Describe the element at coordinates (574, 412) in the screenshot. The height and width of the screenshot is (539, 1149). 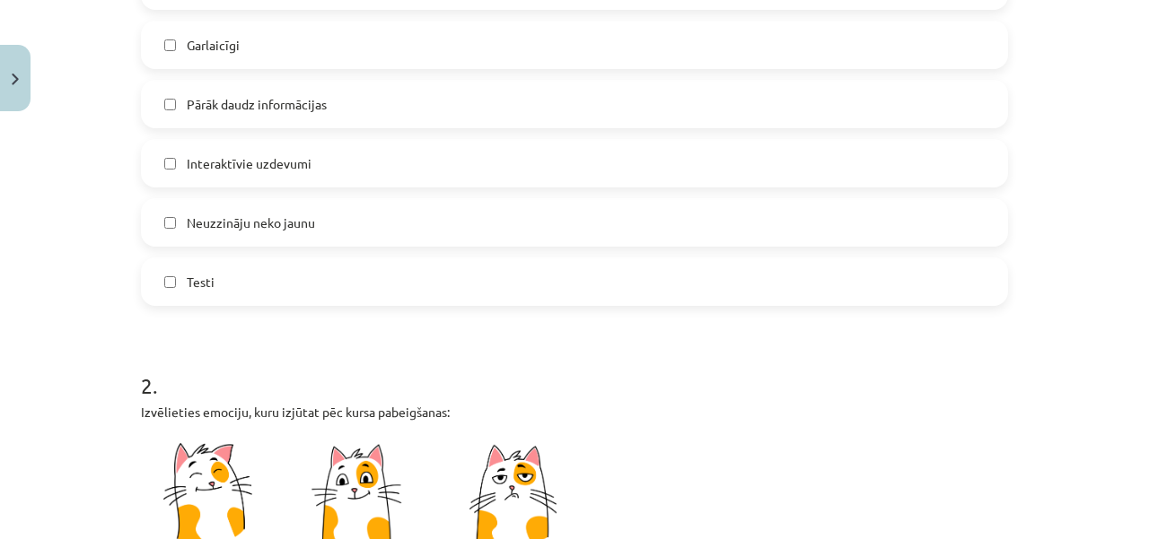
I see `p: Izvēlieties emociju, kuru izjūtat pēc kursa pabeigšanas:` at that location.